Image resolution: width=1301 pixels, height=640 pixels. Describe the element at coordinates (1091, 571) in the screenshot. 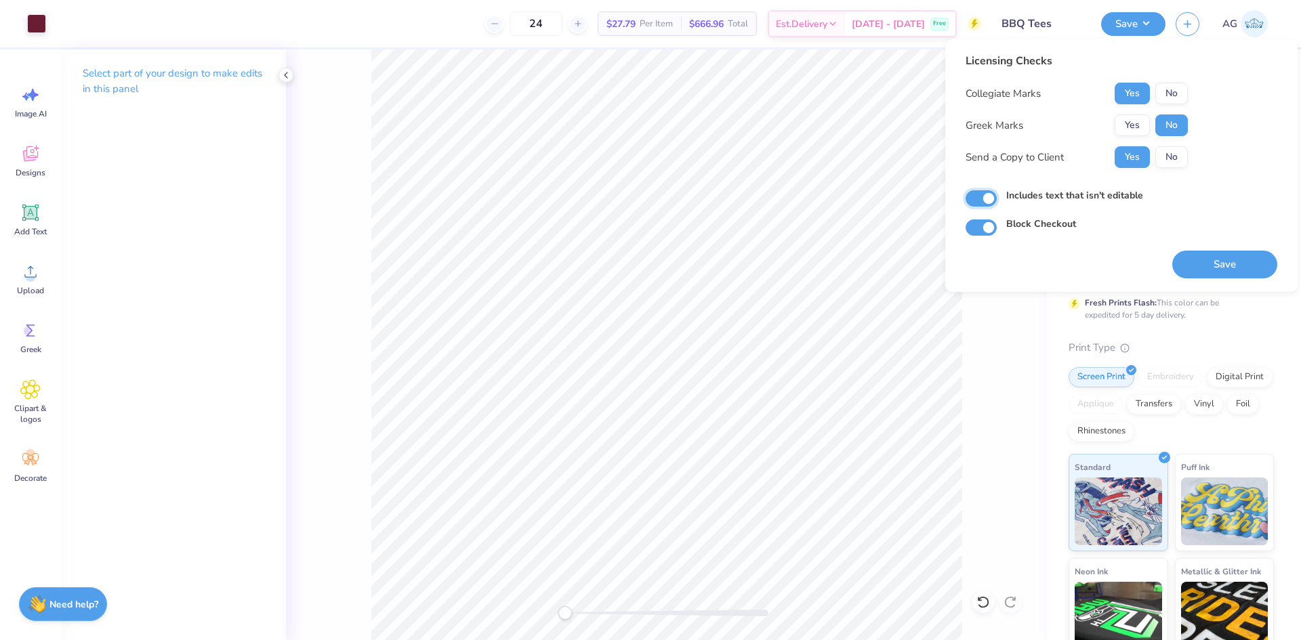

I see `span: Neon Ink` at that location.